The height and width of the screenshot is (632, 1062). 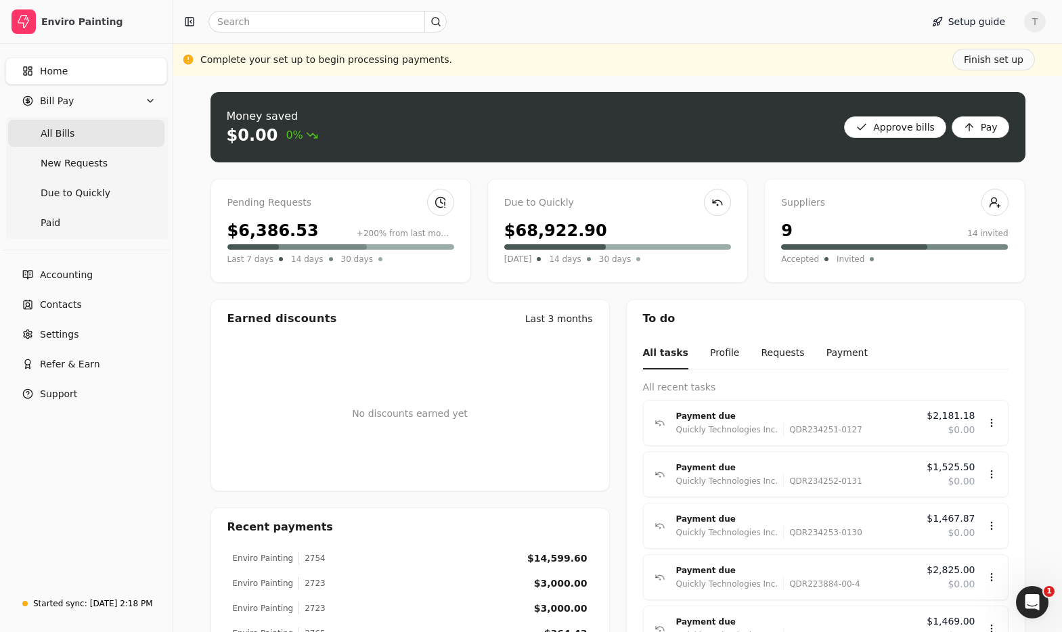 I want to click on a: Paid, so click(x=86, y=223).